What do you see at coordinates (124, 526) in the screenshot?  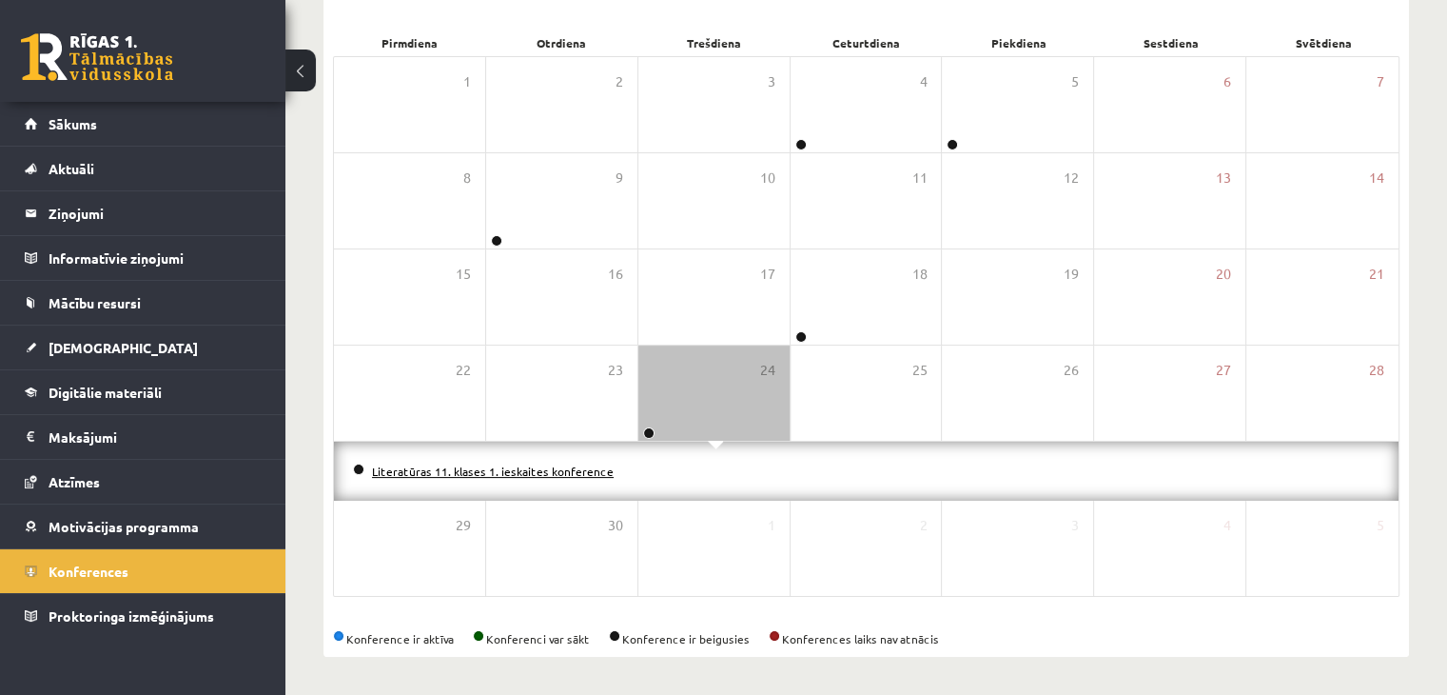 I see `span: Motivācijas programma` at bounding box center [124, 526].